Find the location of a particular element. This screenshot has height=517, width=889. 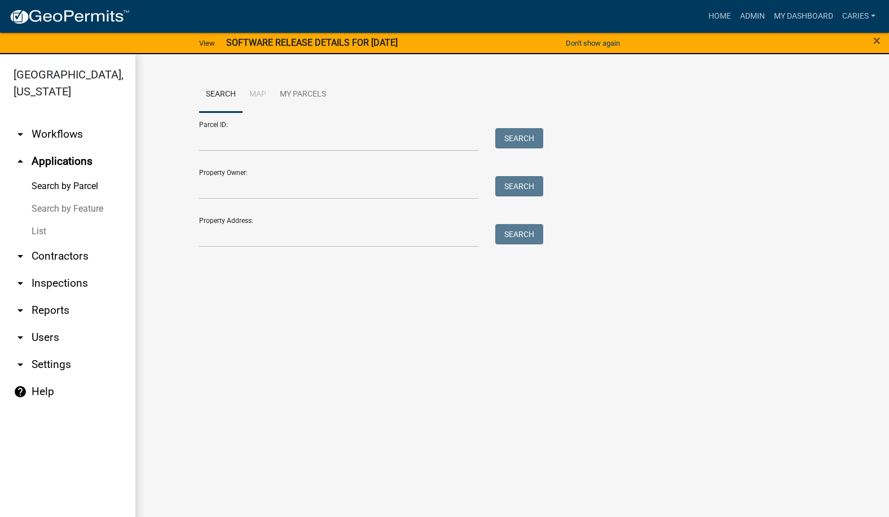

a: My Dashboard is located at coordinates (804, 16).